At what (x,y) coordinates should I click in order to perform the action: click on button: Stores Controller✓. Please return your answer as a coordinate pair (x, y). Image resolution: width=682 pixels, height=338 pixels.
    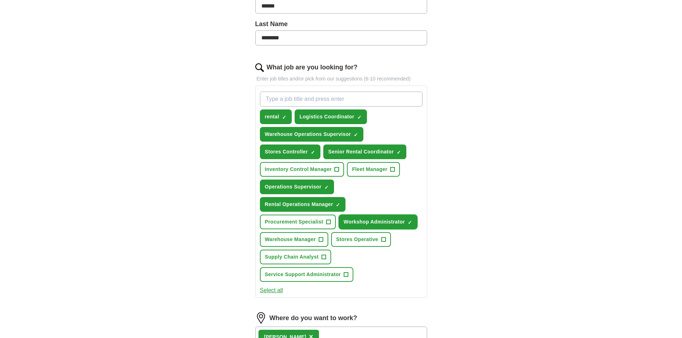
    Looking at the image, I should click on (290, 152).